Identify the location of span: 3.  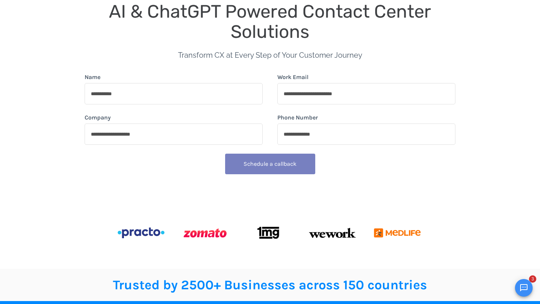
(533, 279).